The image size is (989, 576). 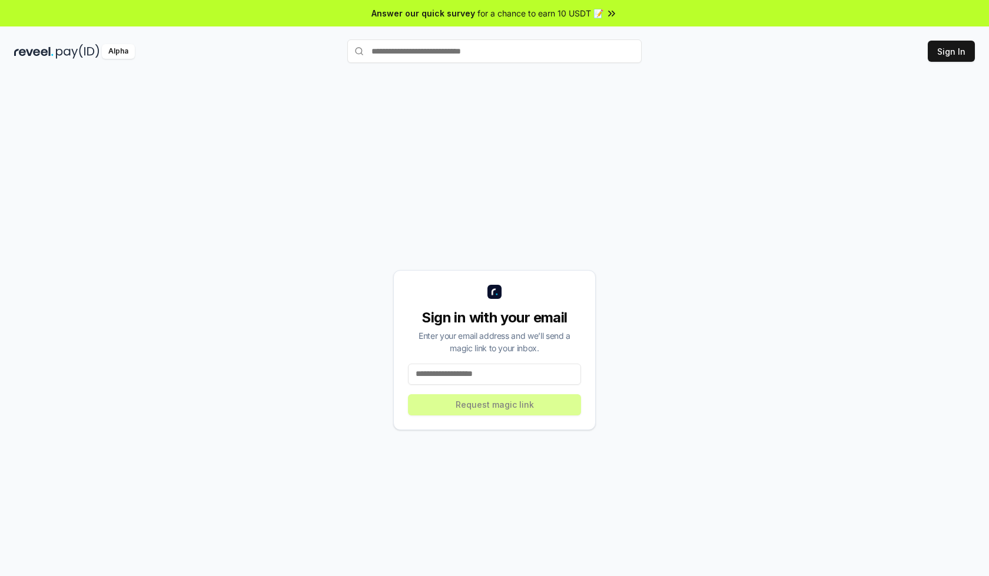 I want to click on img: reveel_dark, so click(x=34, y=51).